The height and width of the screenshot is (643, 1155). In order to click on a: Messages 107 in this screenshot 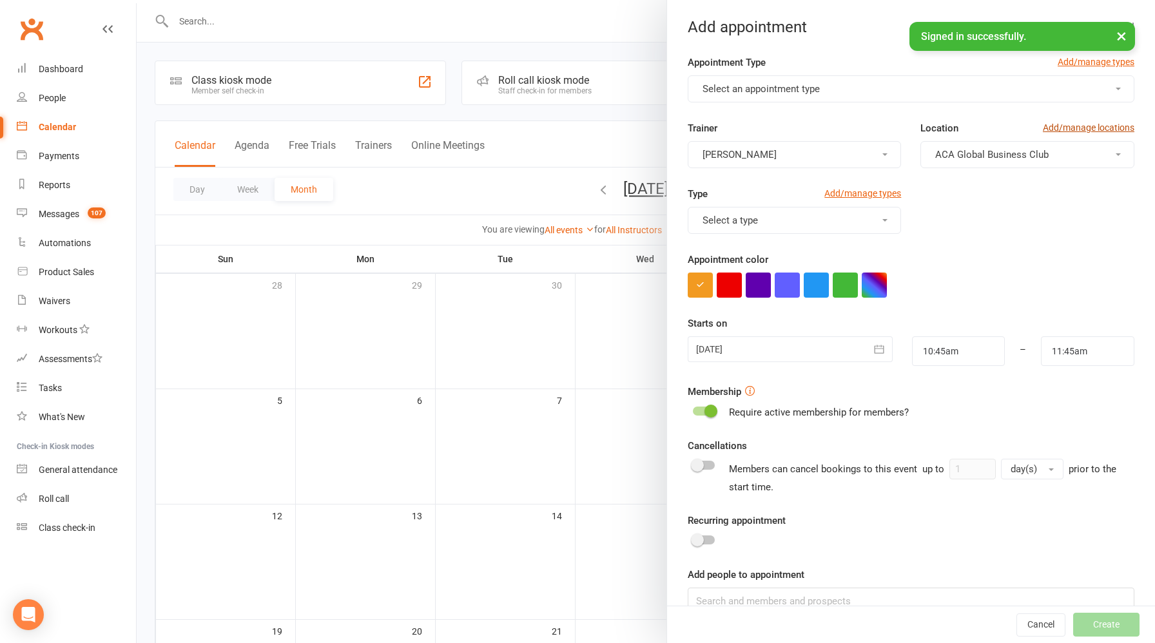, I will do `click(76, 214)`.